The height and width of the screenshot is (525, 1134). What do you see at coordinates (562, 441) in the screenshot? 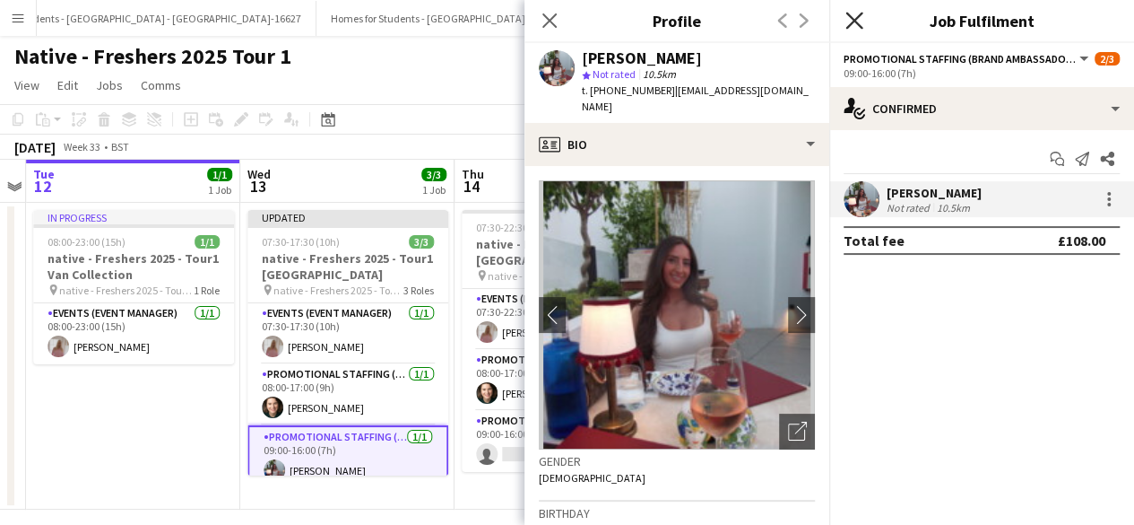
I see `app-card-role: Promotional Staffing (Brand Ambassadors)1A0/109:00-16:00 (7h)` at bounding box center [562, 441].